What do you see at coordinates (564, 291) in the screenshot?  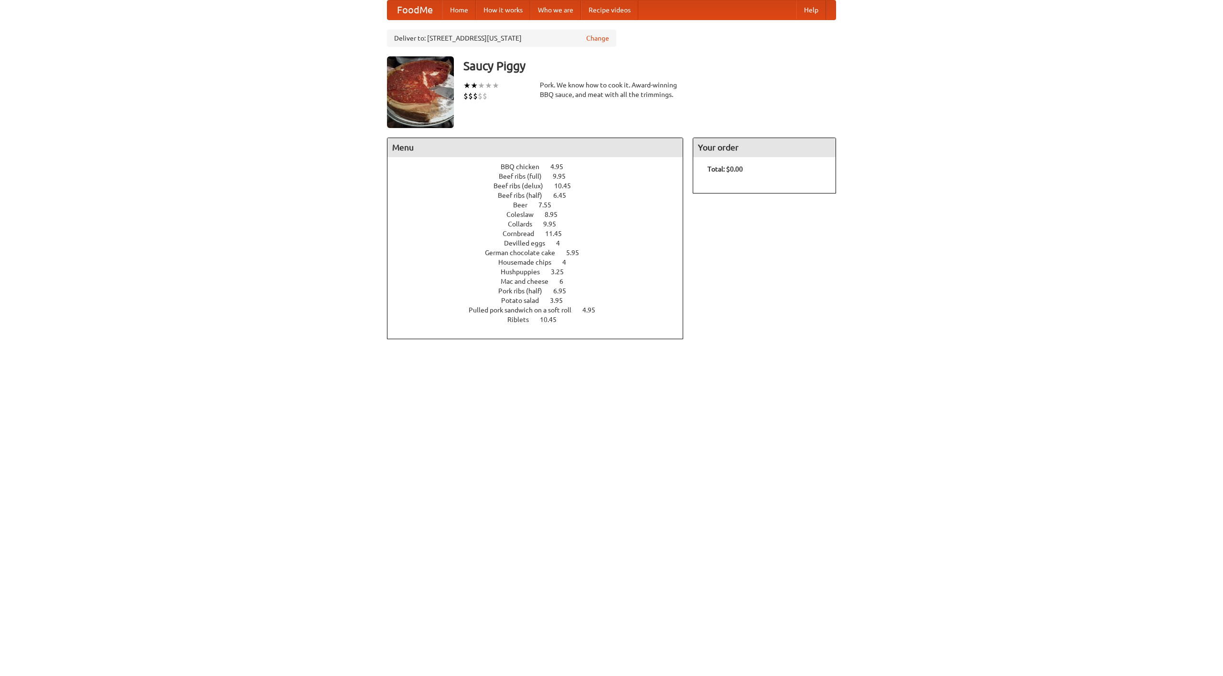 I see `span: 6.95` at bounding box center [564, 291].